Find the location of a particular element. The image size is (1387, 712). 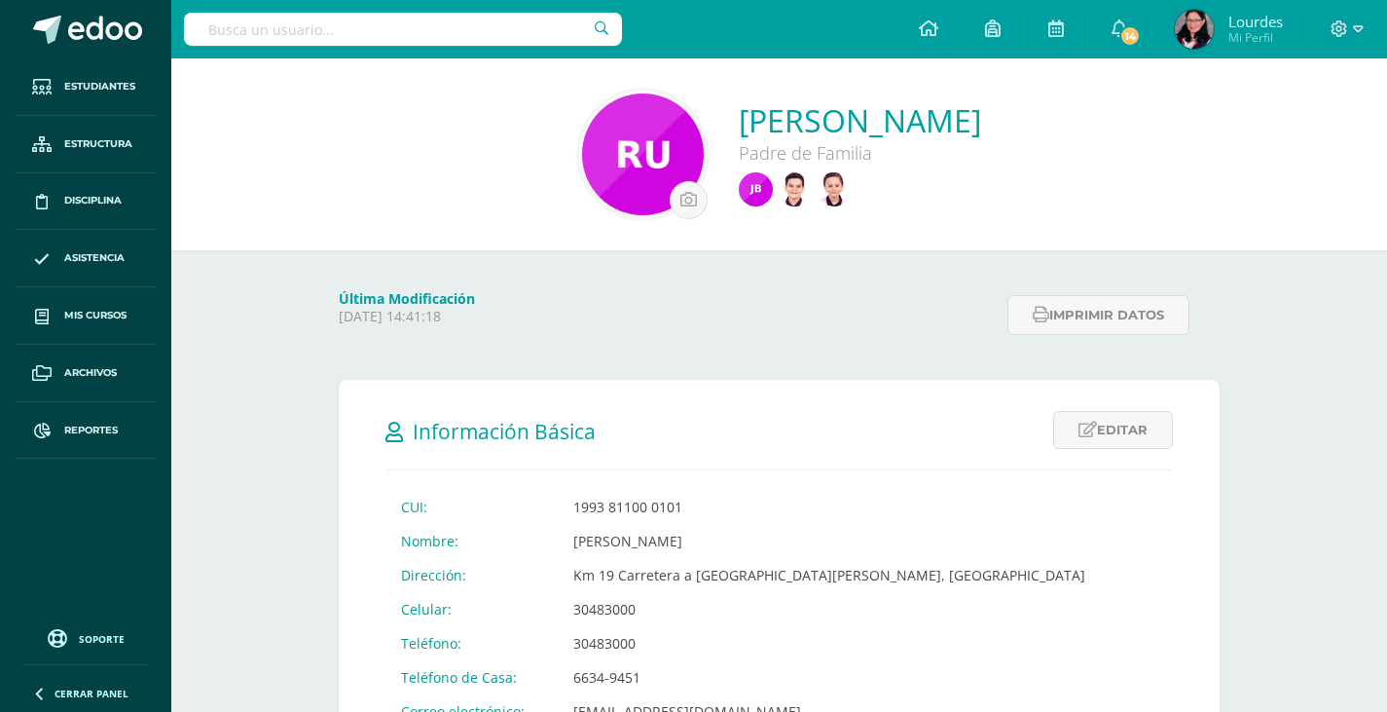

a: Mis cursos is located at coordinates (86, 315).